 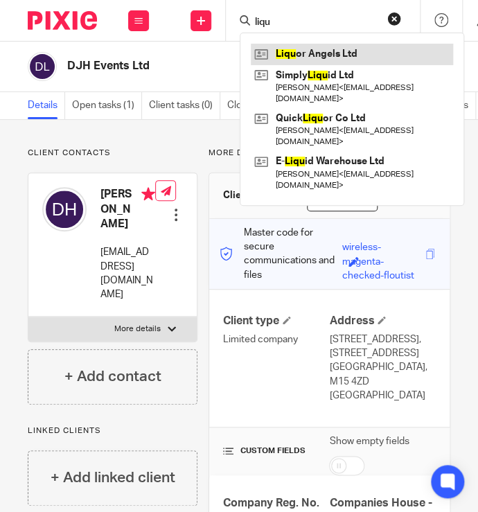 What do you see at coordinates (148, 194) in the screenshot?
I see `i: Primary` at bounding box center [148, 194].